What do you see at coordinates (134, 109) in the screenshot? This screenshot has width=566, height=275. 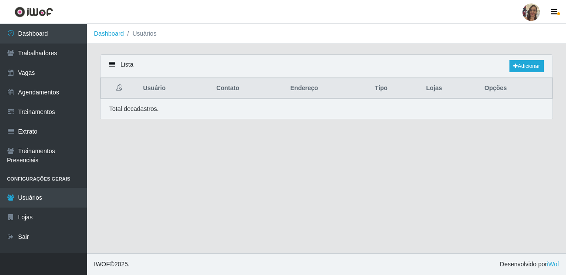 I see `p: Total de cadastros.` at bounding box center [134, 109].